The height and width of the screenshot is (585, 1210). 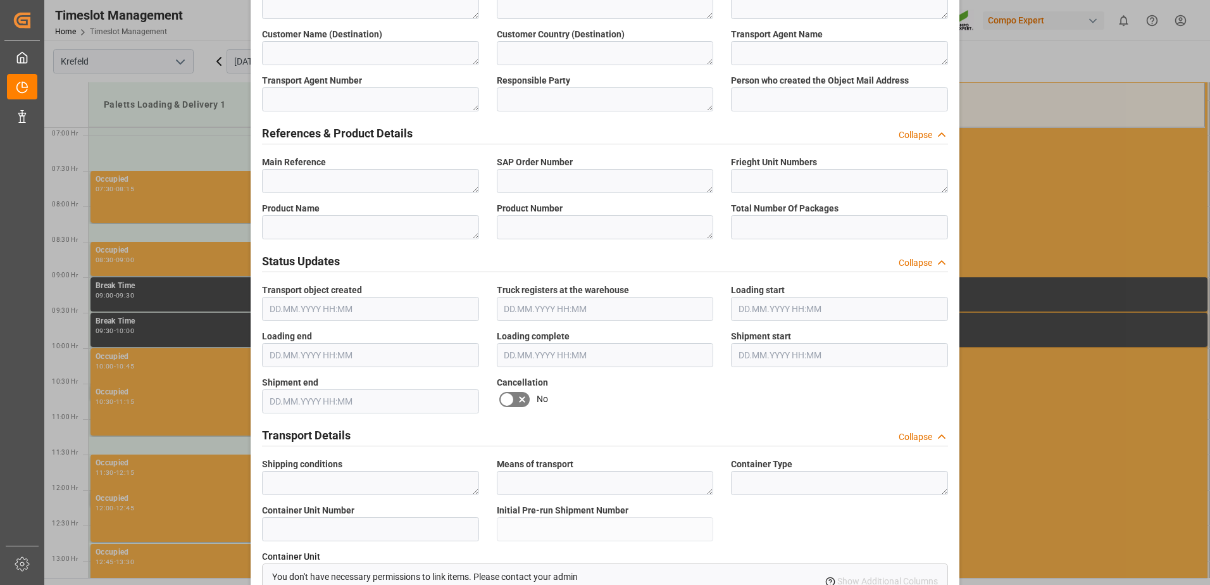 I want to click on p: You don't have necessary permissions to link items. Please contact your admin, so click(x=425, y=577).